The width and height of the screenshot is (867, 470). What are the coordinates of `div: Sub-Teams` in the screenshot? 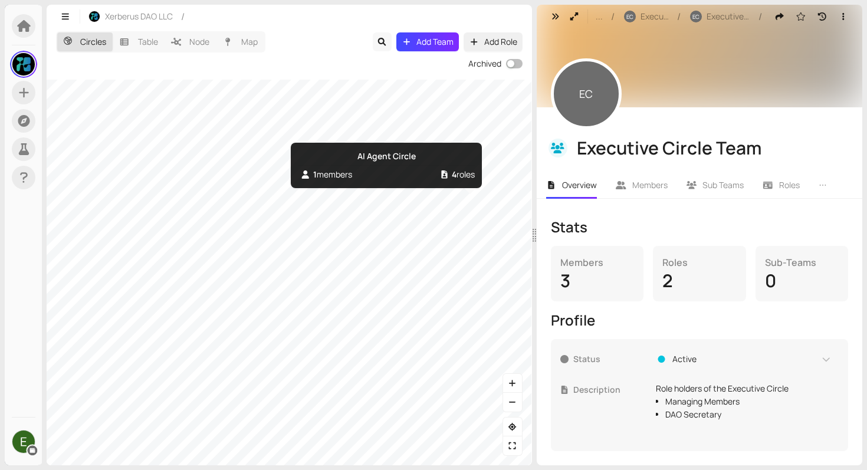 It's located at (801, 262).